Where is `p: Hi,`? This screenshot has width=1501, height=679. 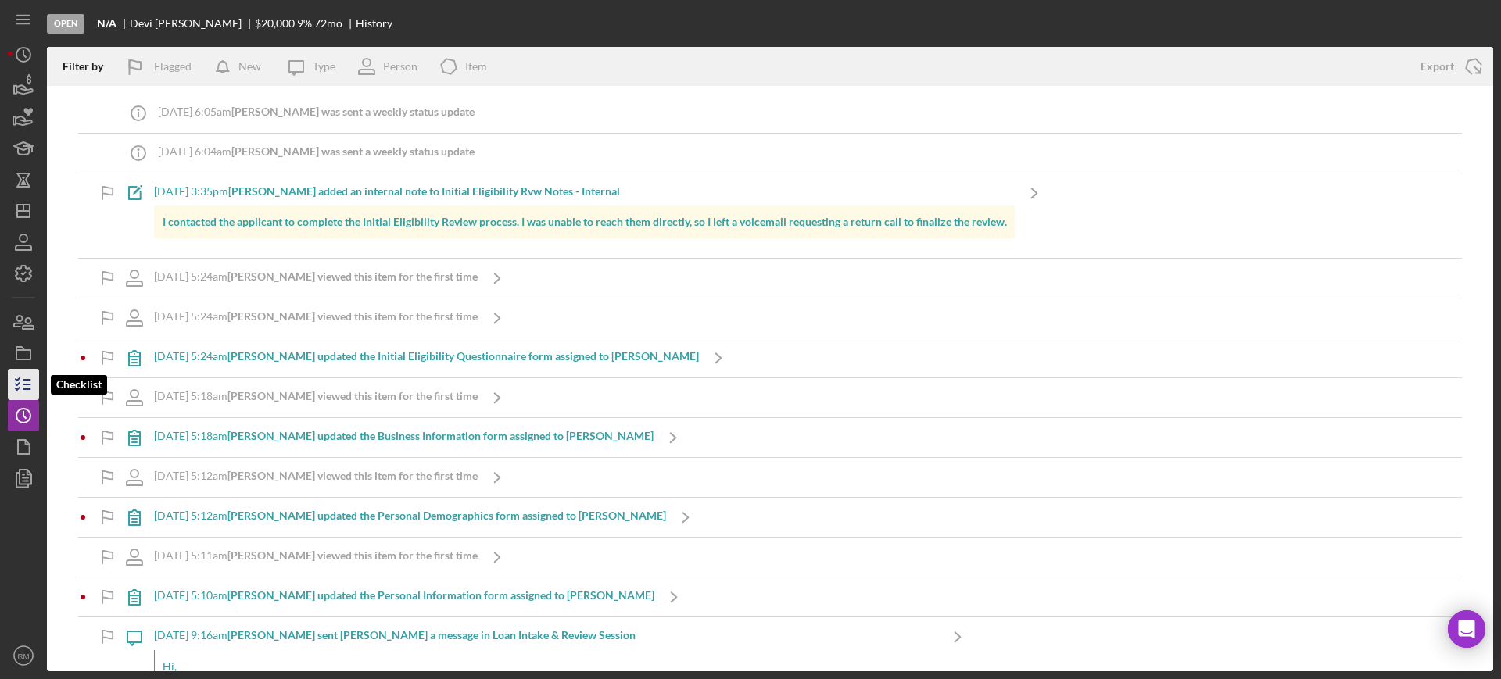 p: Hi, is located at coordinates (546, 667).